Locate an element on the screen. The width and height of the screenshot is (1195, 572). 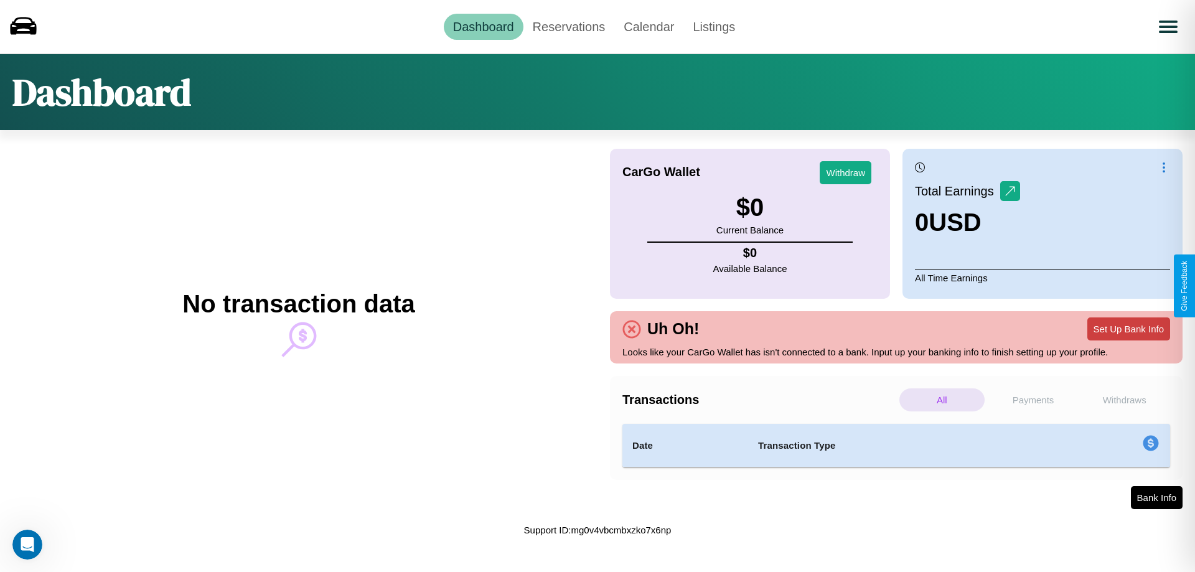
a: Dashboard is located at coordinates (484, 27).